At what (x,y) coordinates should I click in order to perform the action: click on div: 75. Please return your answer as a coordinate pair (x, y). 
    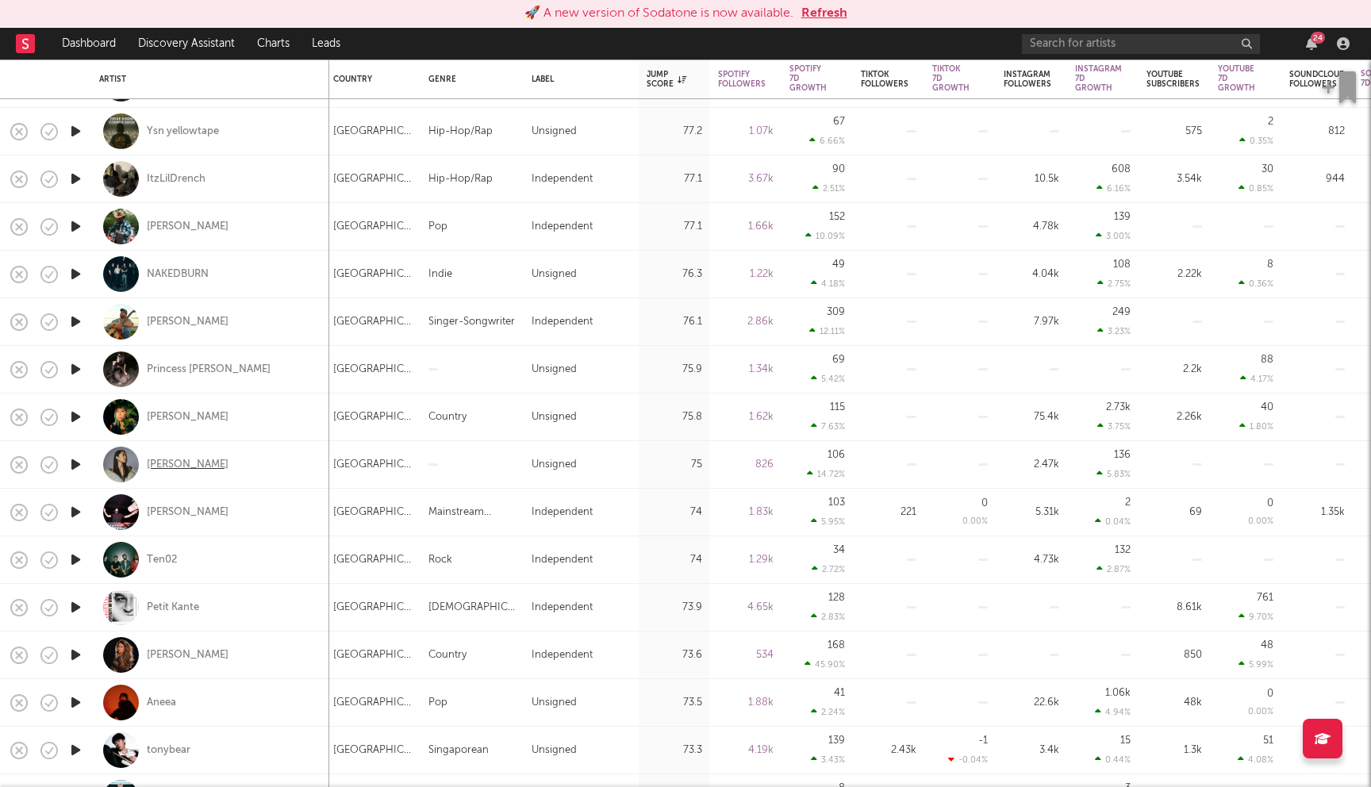
    Looking at the image, I should click on (675, 465).